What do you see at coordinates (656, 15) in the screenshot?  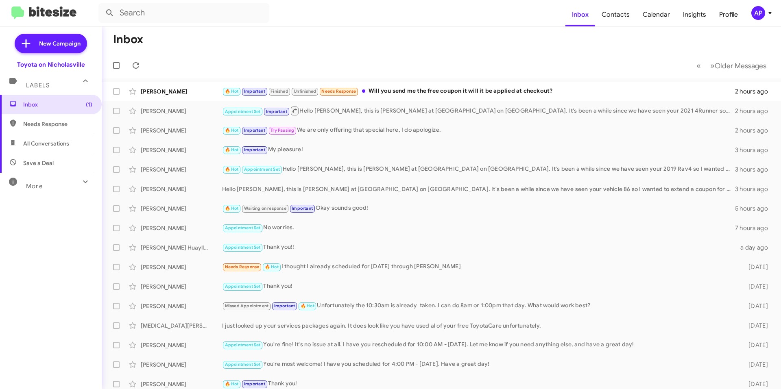 I see `span: Calendar` at bounding box center [656, 15].